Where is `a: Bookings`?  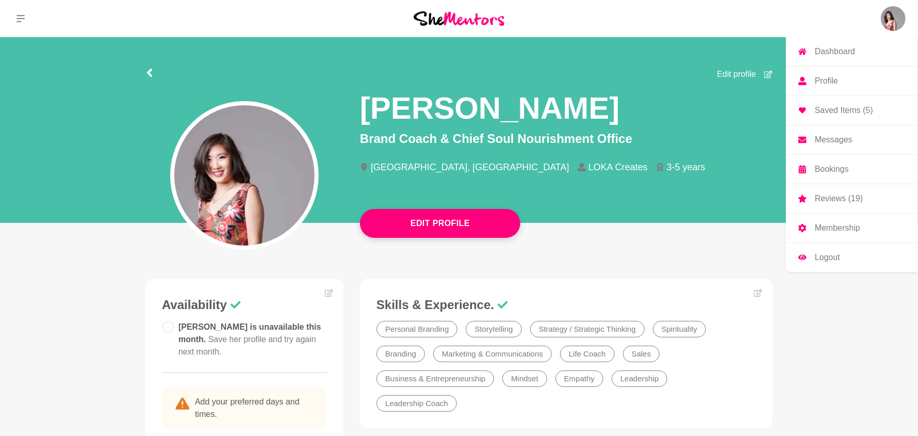 a: Bookings is located at coordinates (852, 169).